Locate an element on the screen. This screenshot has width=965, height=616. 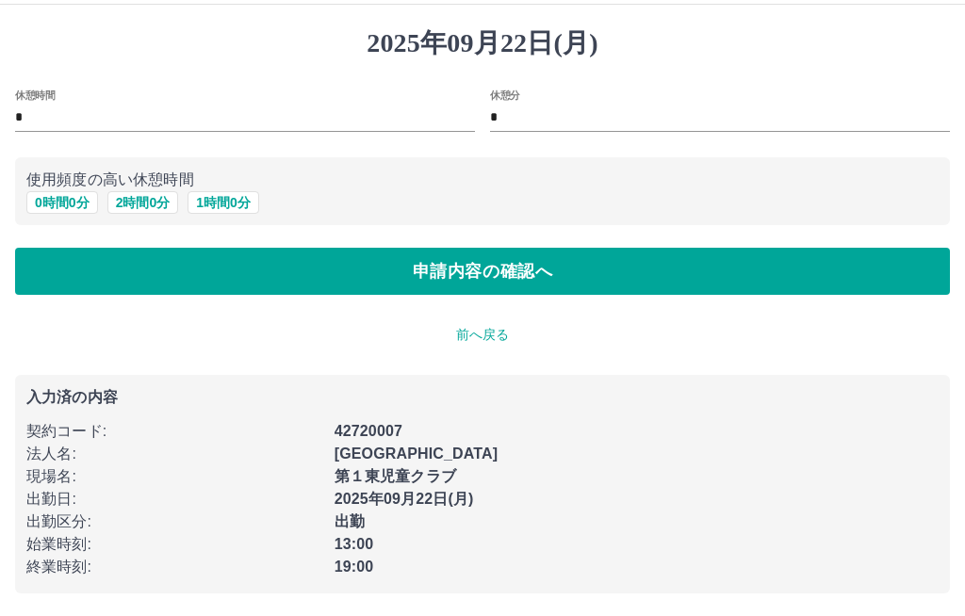
button: 0時間0分 is located at coordinates (62, 203).